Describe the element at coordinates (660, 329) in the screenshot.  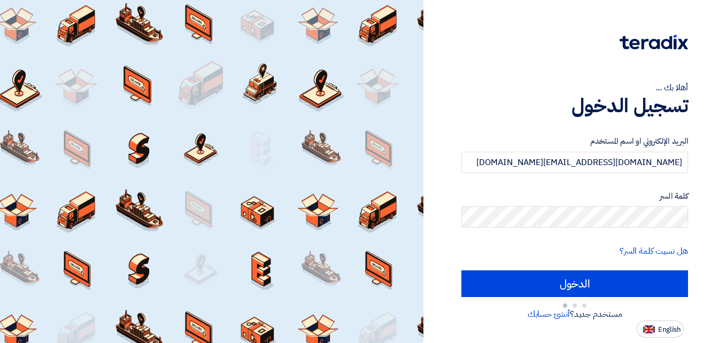
I see `button: English` at that location.